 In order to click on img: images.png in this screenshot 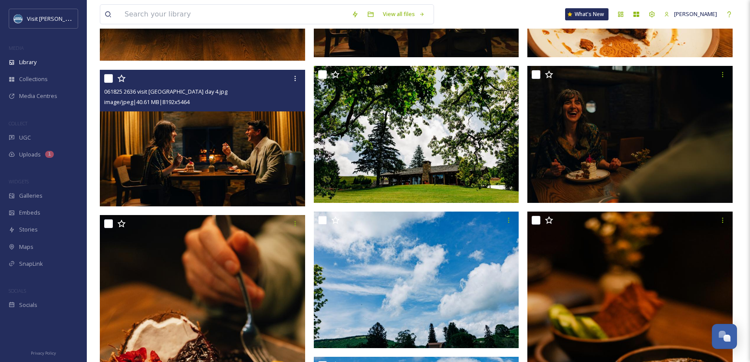, I will do `click(18, 19)`.